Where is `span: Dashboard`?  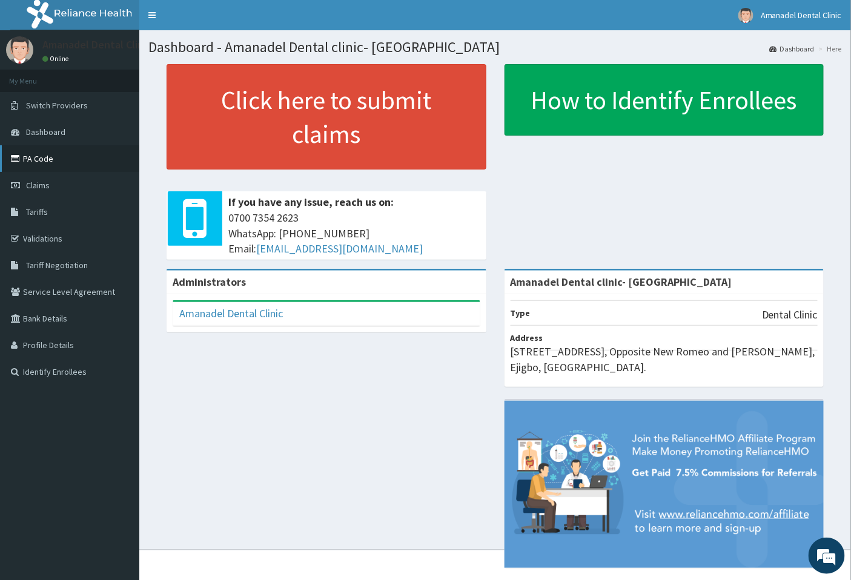 span: Dashboard is located at coordinates (45, 132).